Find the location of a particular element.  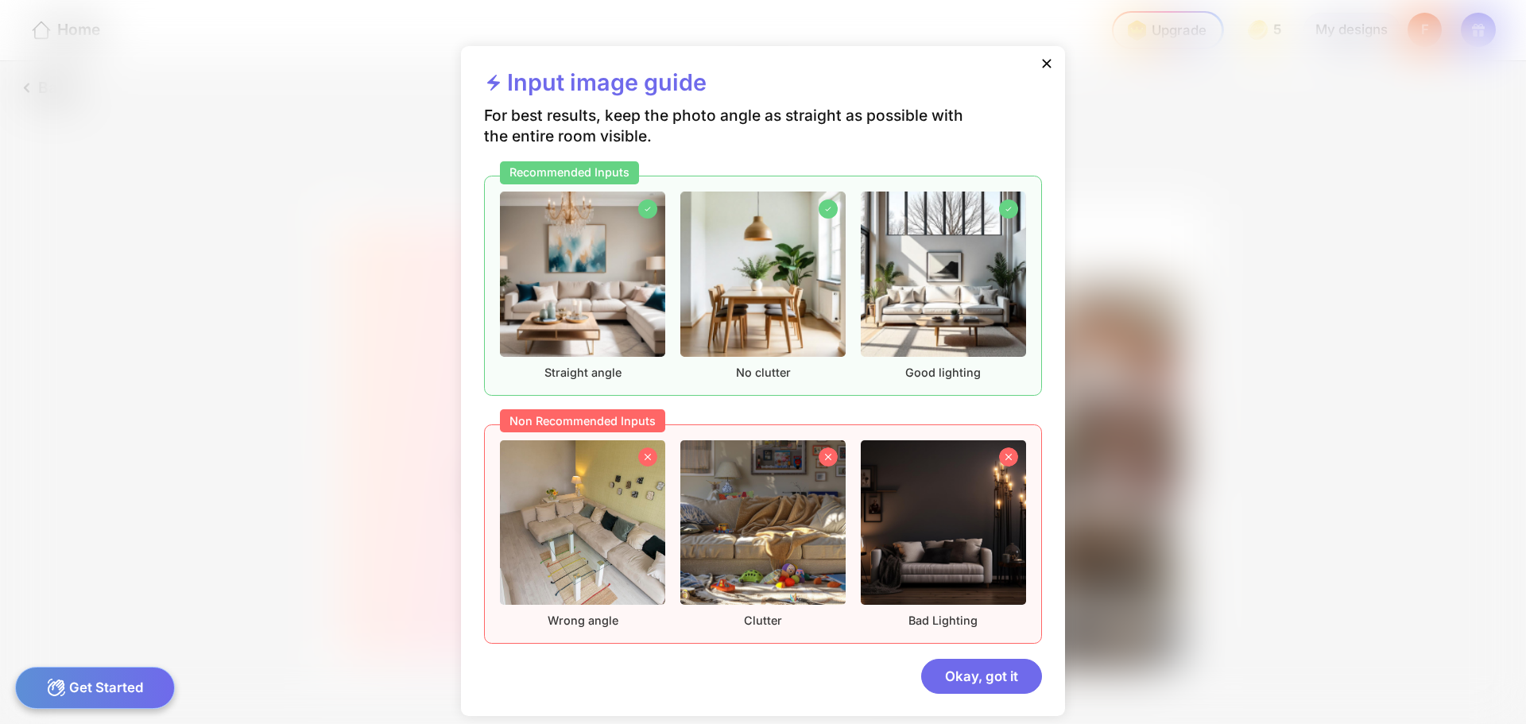

img: recommendedImageFurnished3.png is located at coordinates (943, 274).